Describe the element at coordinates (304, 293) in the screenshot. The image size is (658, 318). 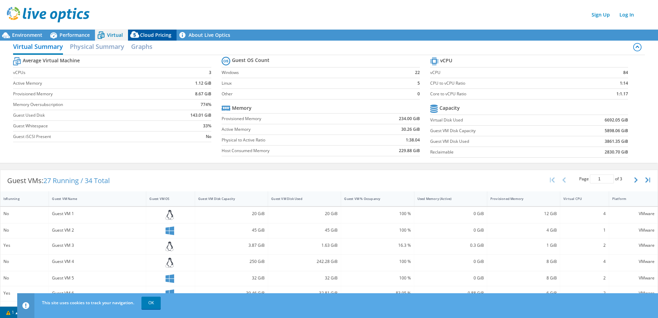
I see `div: 32.81 GiB` at that location.